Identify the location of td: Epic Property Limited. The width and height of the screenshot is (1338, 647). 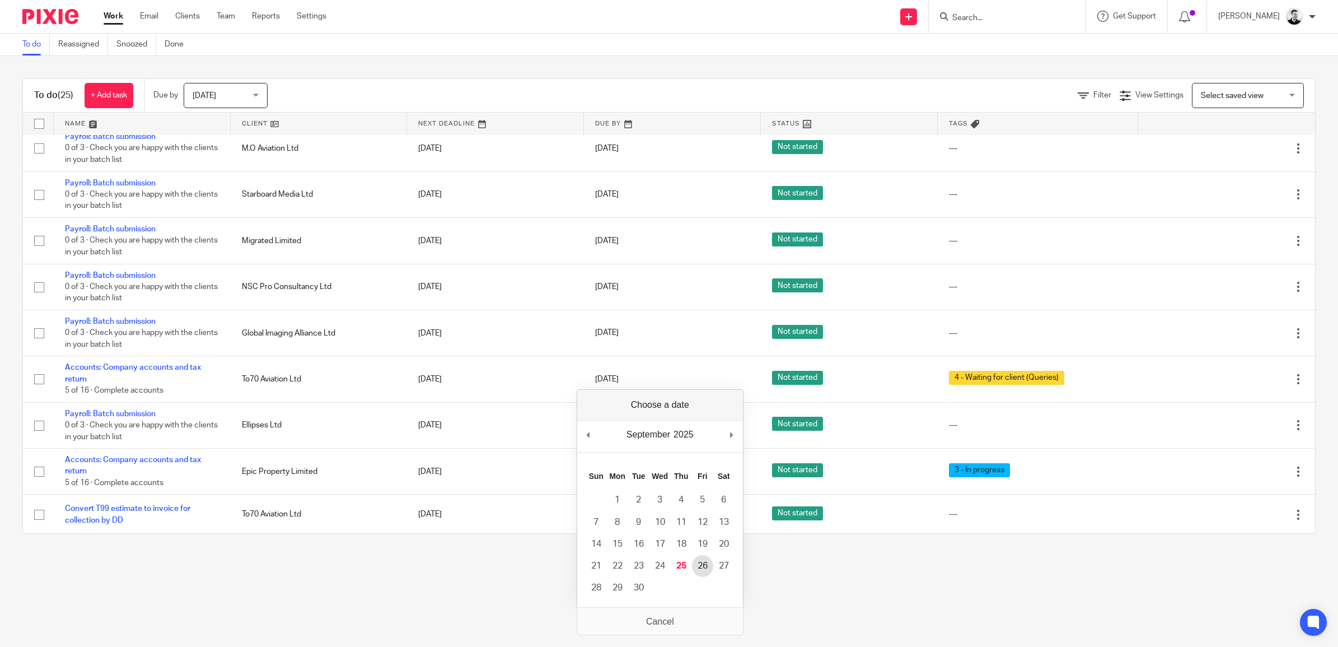
(319, 472).